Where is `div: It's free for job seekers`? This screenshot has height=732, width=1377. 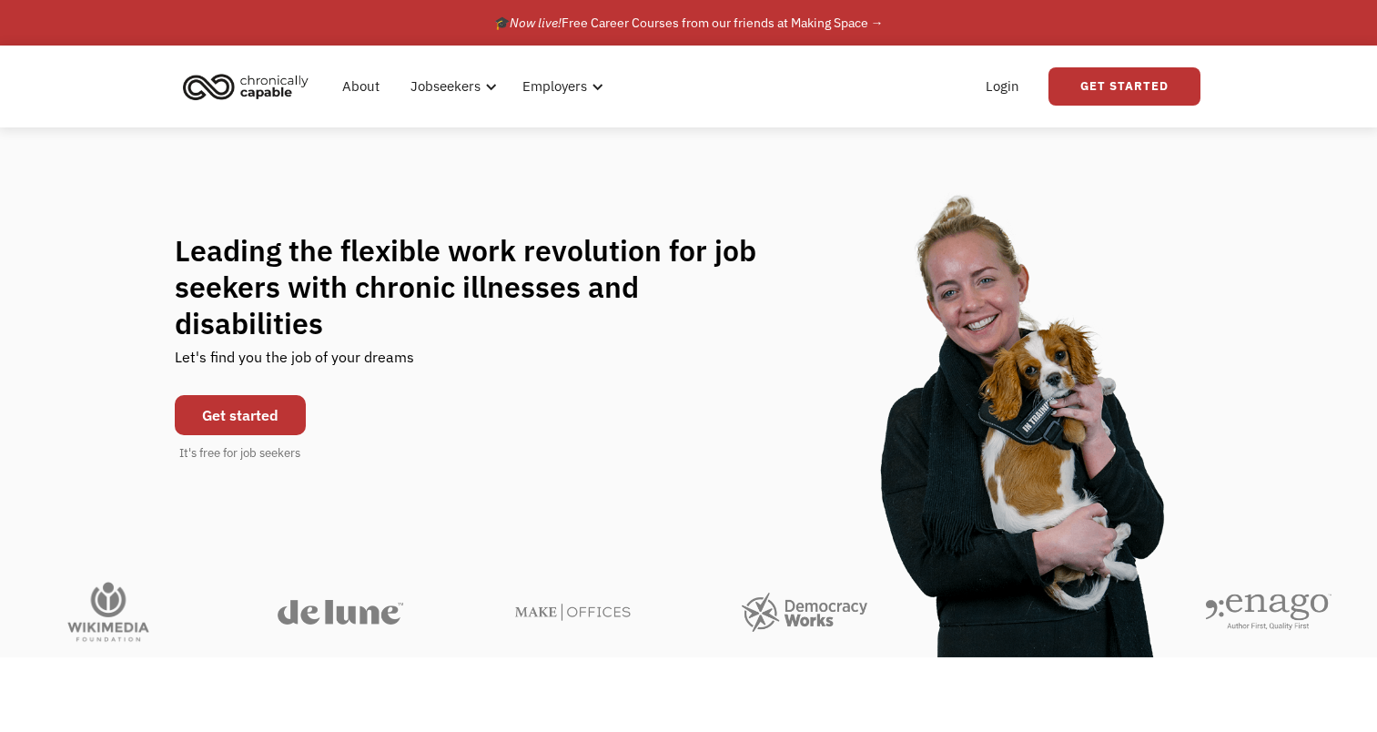
div: It's free for job seekers is located at coordinates (239, 453).